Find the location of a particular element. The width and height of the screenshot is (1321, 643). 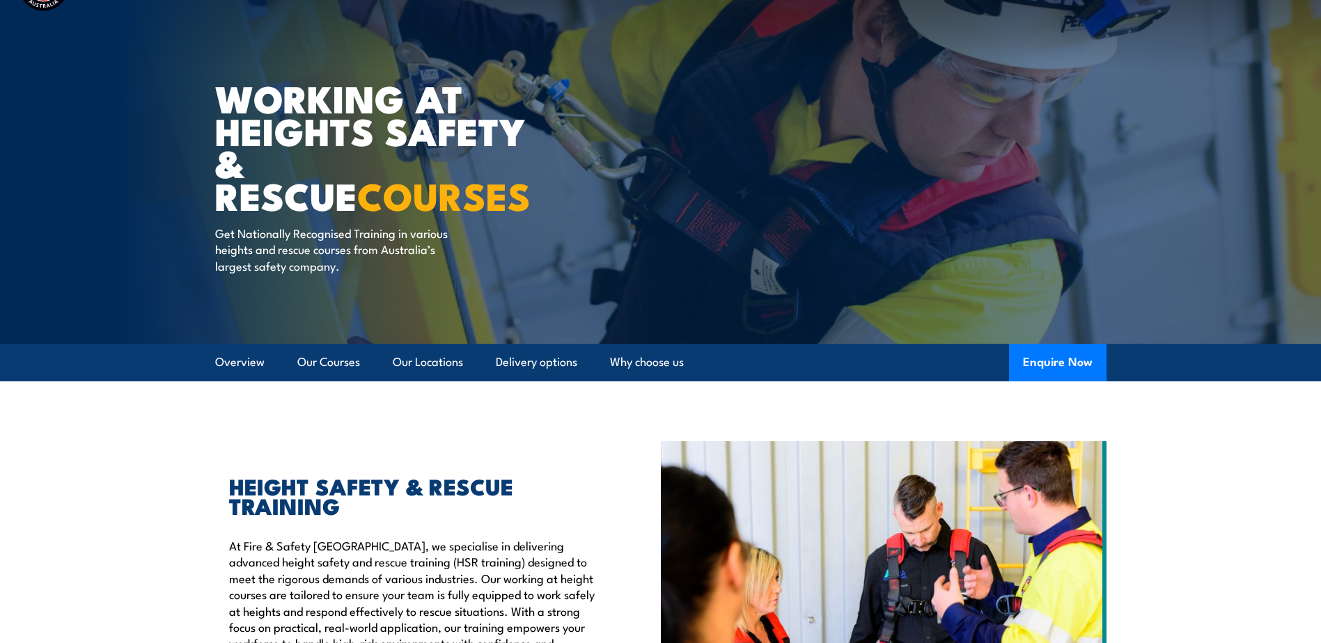

a: Why choose us is located at coordinates (647, 362).